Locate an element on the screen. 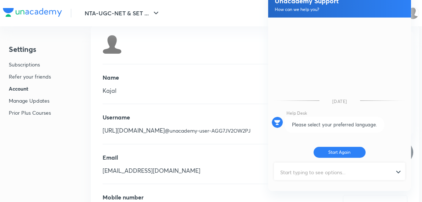 The image size is (422, 202). label: How can we help you? is located at coordinates (326, 9).